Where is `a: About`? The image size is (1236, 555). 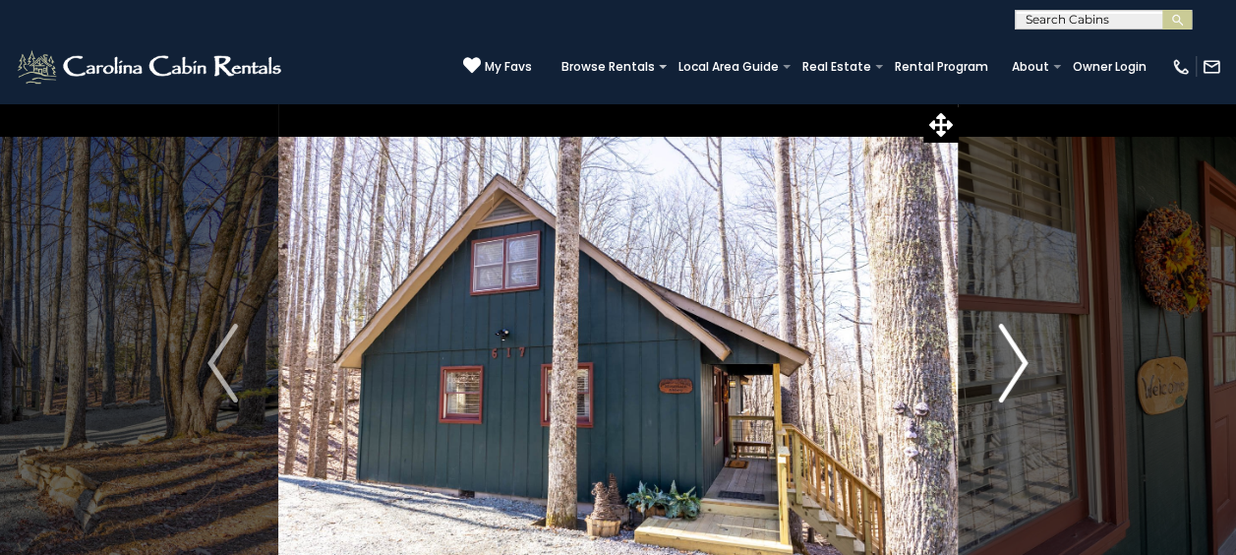 a: About is located at coordinates (1031, 67).